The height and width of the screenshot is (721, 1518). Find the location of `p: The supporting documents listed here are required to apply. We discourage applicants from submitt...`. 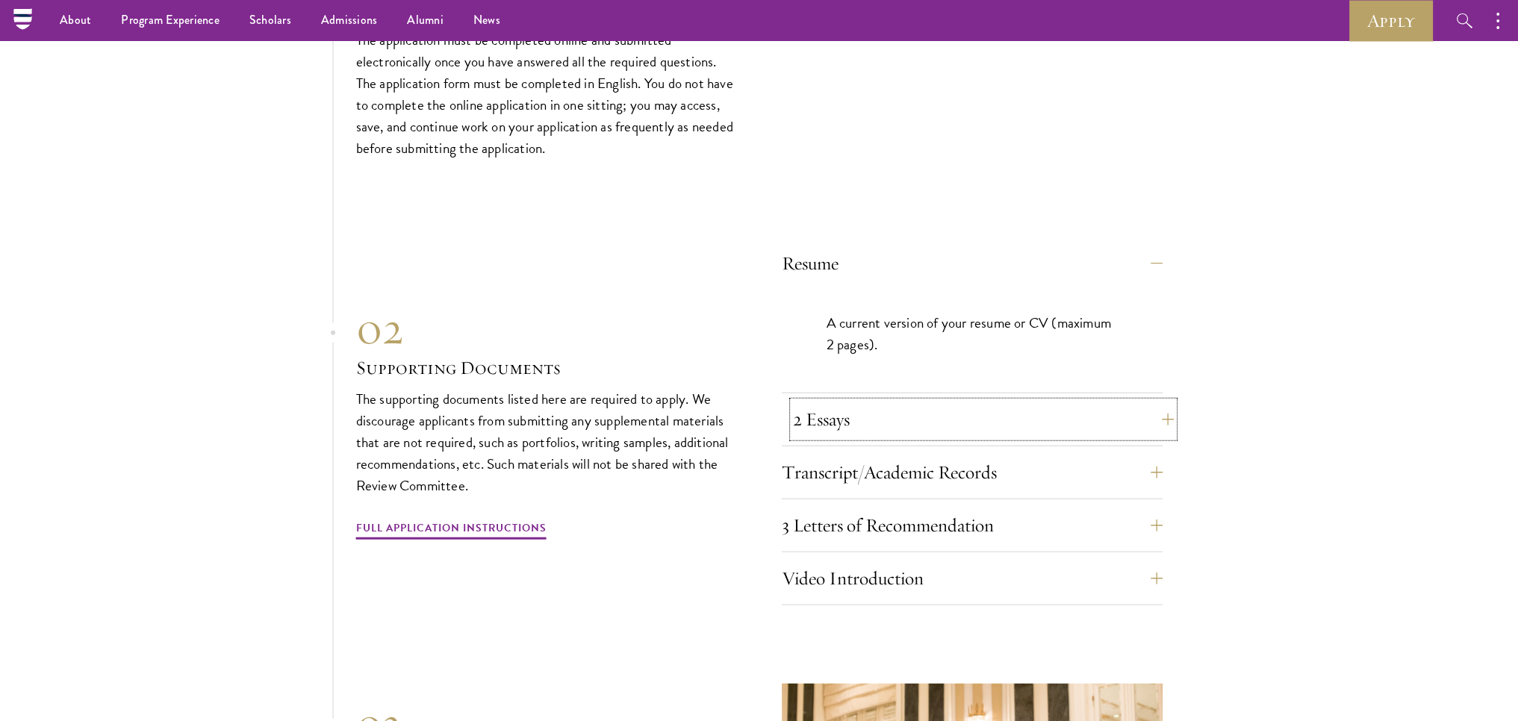

p: The supporting documents listed here are required to apply. We discourage applicants from submitt... is located at coordinates (547, 442).